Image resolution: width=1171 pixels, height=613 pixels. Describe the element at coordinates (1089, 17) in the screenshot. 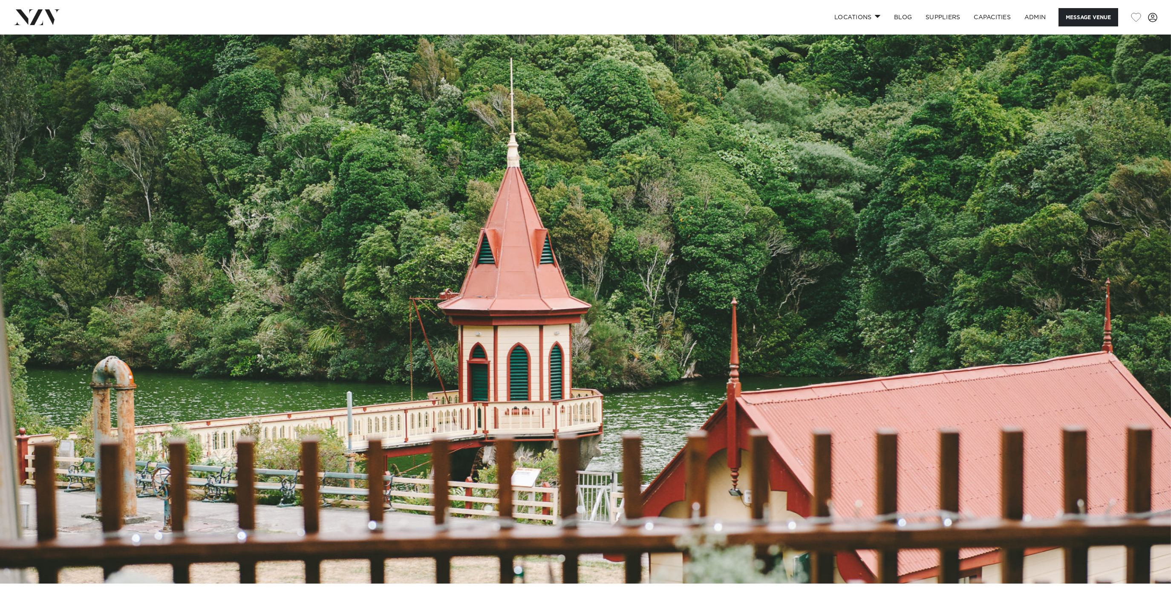

I see `button: Message Venue` at that location.